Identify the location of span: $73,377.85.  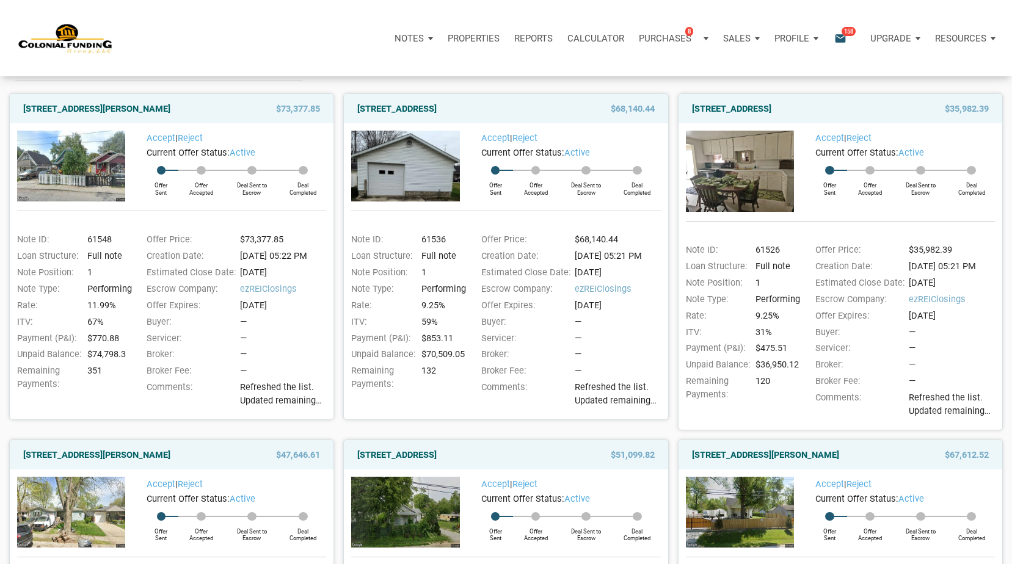
(298, 109).